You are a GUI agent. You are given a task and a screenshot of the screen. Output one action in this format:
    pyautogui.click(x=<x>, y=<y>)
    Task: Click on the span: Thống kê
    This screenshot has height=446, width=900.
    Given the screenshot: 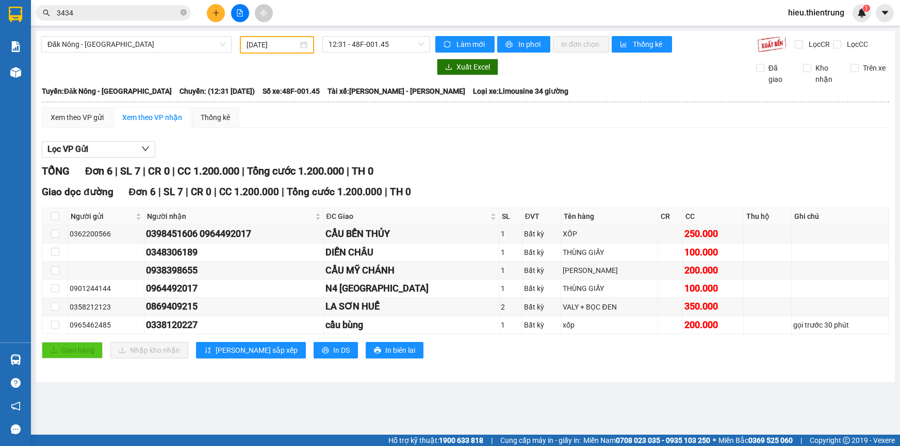 What is the action you would take?
    pyautogui.click(x=648, y=44)
    